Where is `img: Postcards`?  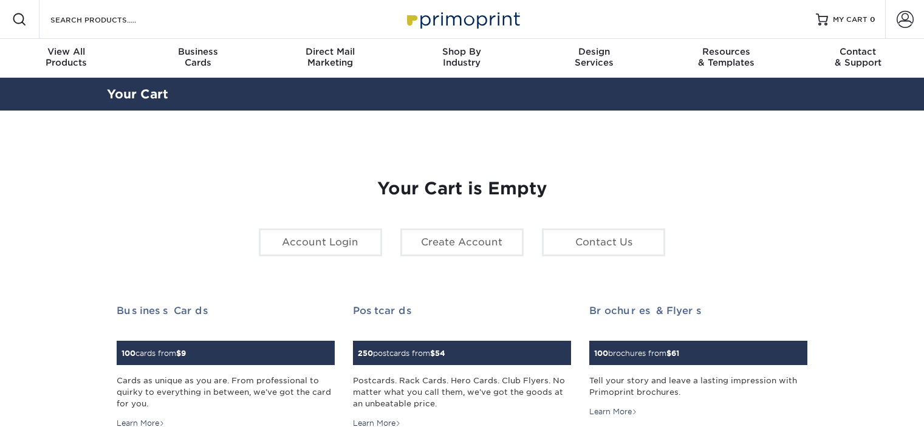 img: Postcards is located at coordinates (353, 334).